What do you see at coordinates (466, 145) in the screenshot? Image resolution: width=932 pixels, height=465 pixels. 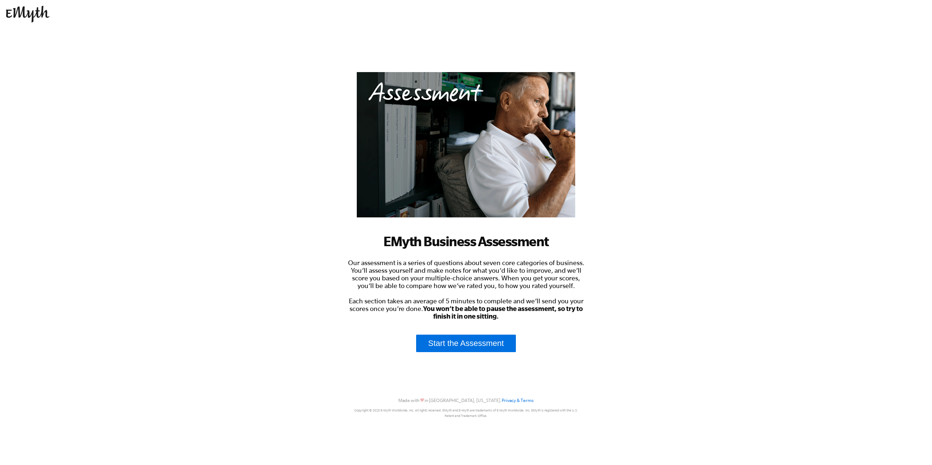 I see `img: business-systems-assessment` at bounding box center [466, 145].